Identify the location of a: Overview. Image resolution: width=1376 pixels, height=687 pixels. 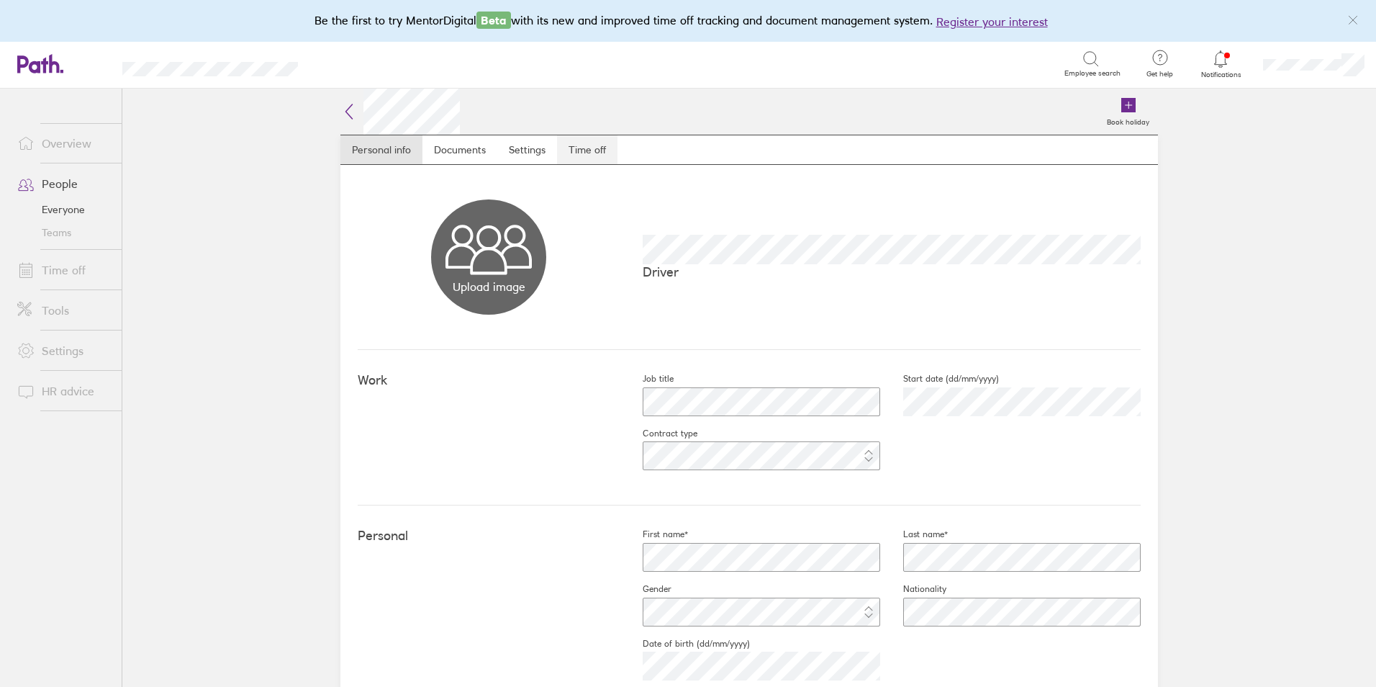
(63, 143).